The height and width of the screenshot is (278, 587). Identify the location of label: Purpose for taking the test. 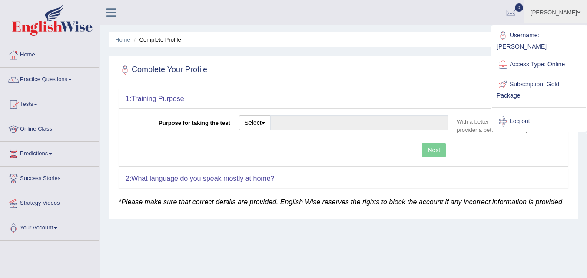
(180, 121).